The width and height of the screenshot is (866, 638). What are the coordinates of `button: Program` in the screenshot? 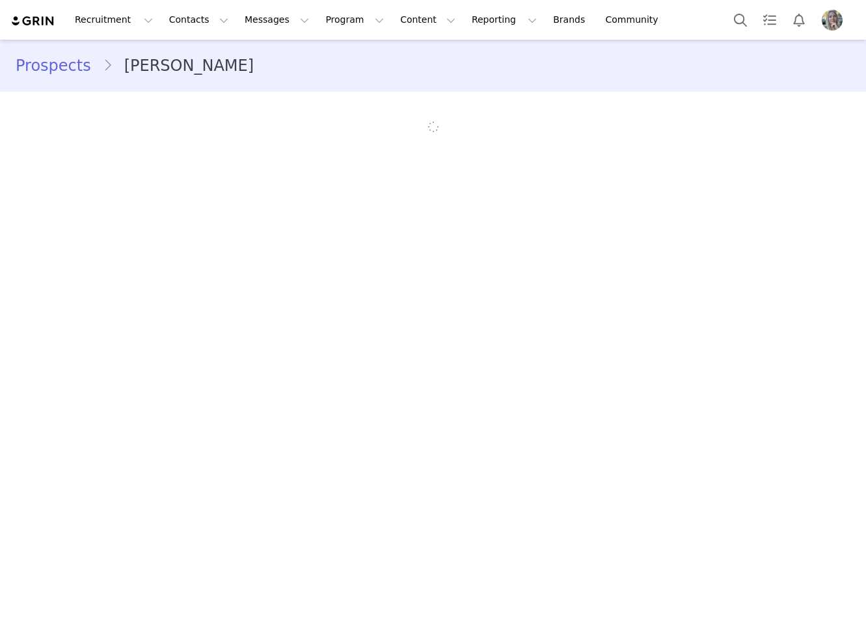 It's located at (355, 20).